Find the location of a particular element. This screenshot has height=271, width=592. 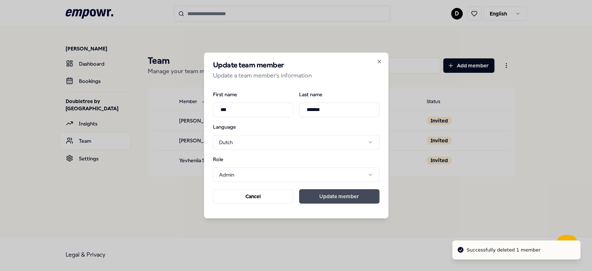

h2: Update team member is located at coordinates (296, 65).